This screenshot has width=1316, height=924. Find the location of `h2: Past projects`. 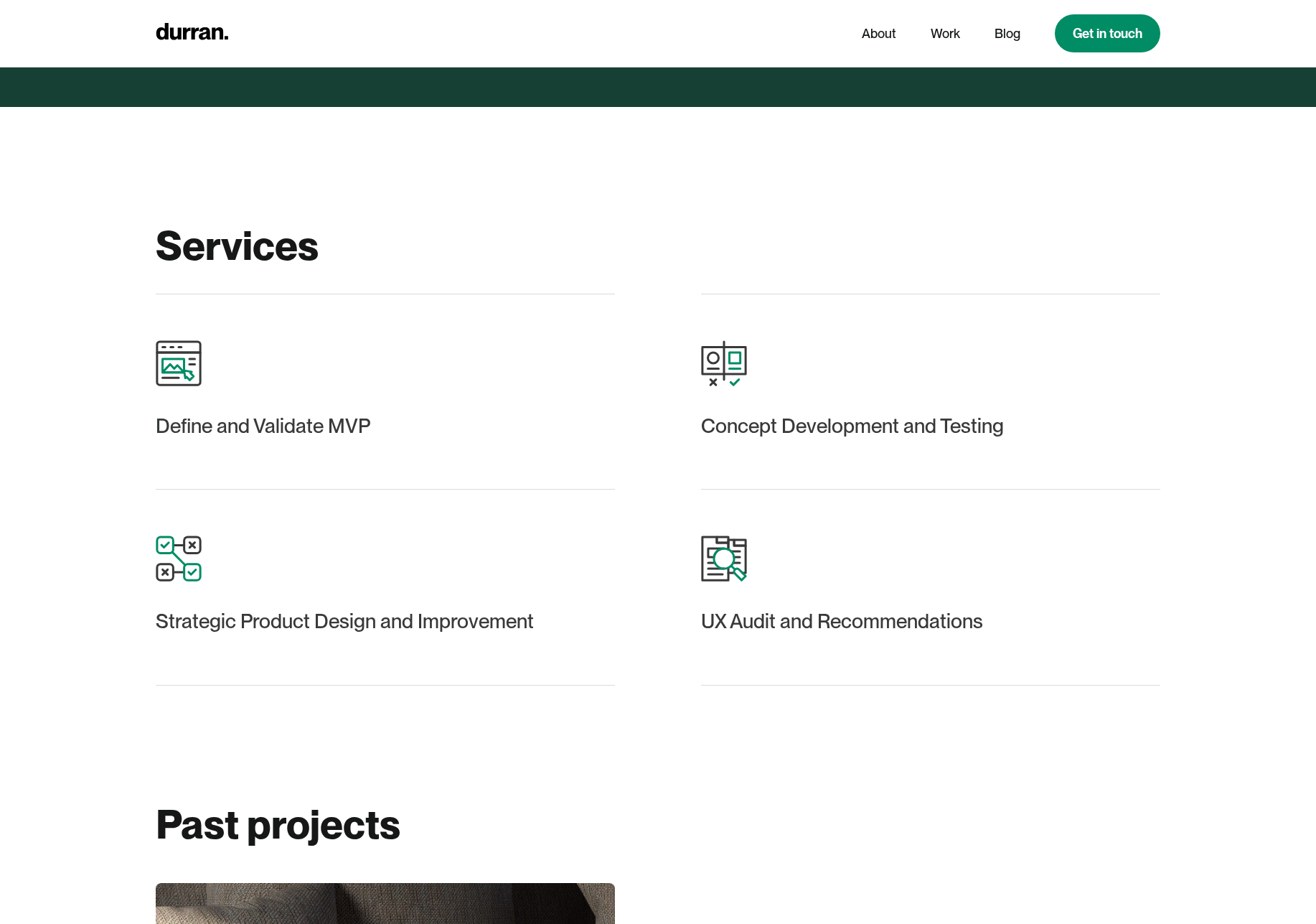

h2: Past projects is located at coordinates (658, 824).